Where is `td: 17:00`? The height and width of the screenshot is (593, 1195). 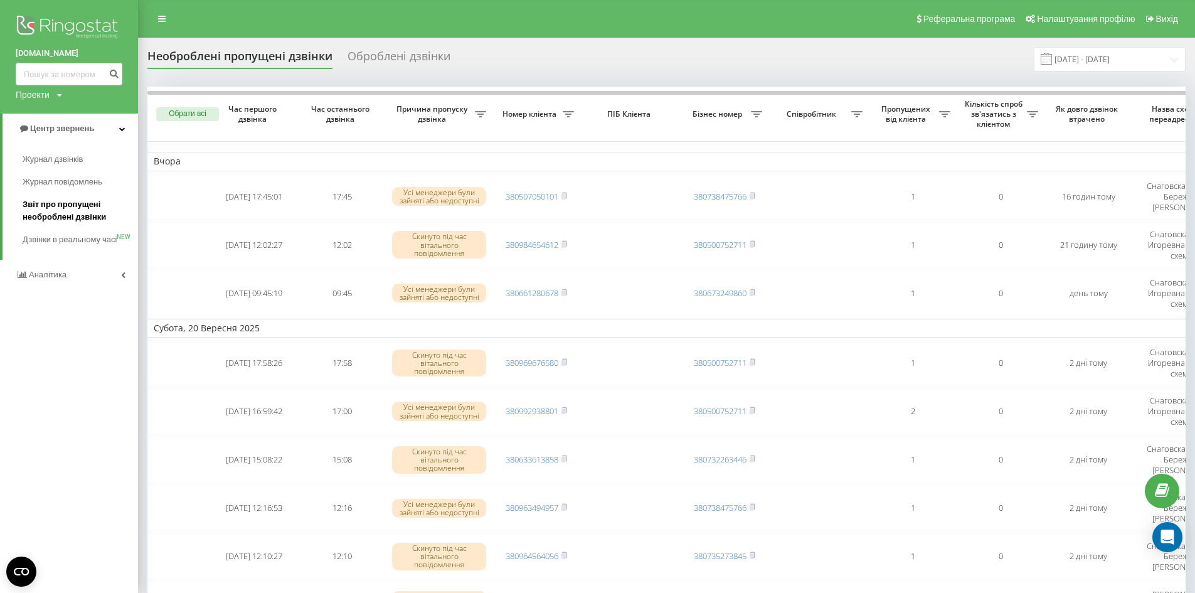
td: 17:00 is located at coordinates (342, 411).